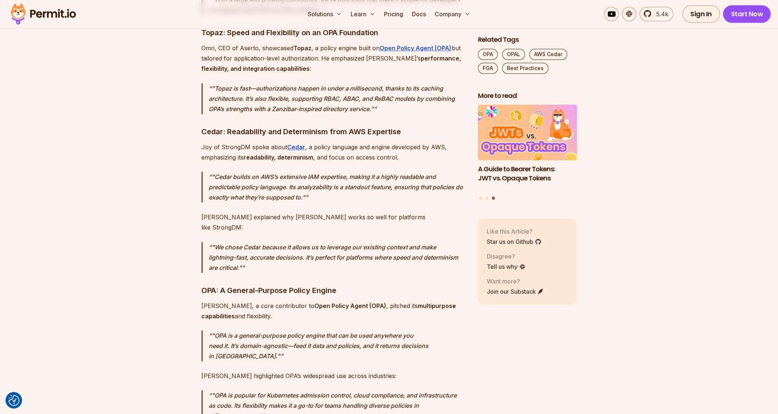 This screenshot has height=414, width=778. Describe the element at coordinates (334, 132) in the screenshot. I see `h3: Cedar: Readability and Determinism from AWS Expertise` at that location.